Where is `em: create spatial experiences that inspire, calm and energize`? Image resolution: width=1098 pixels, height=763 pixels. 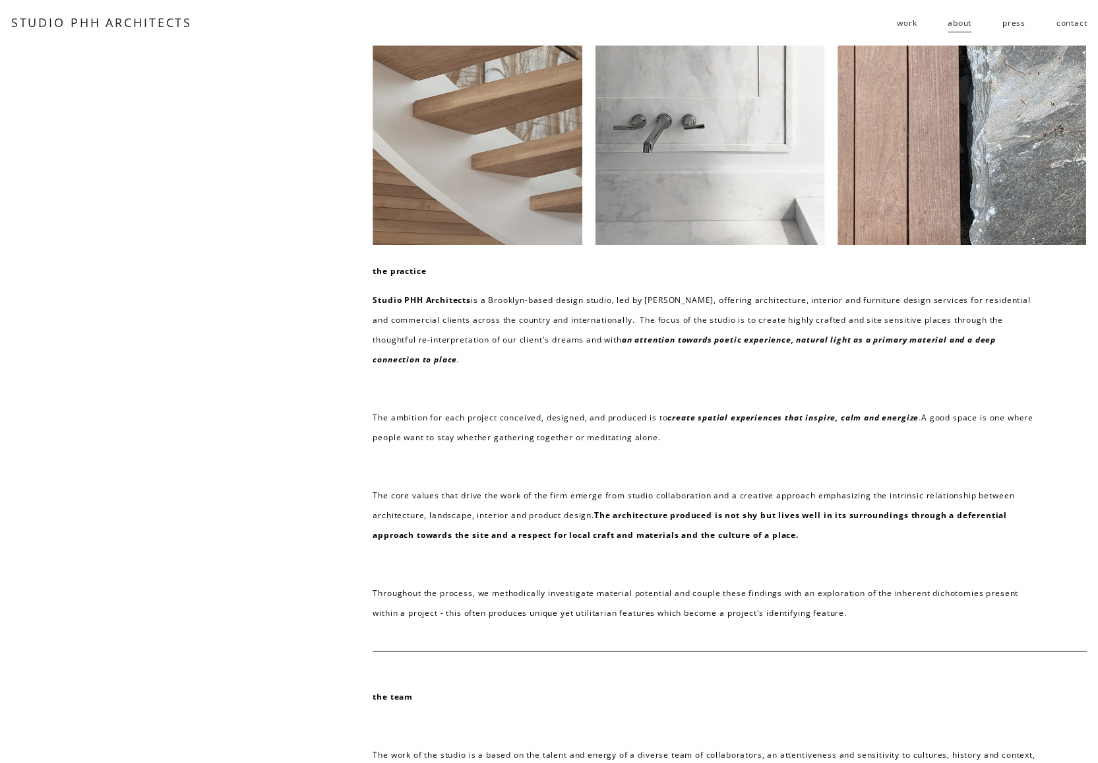
em: create spatial experiences that inspire, calm and energize is located at coordinates (793, 417).